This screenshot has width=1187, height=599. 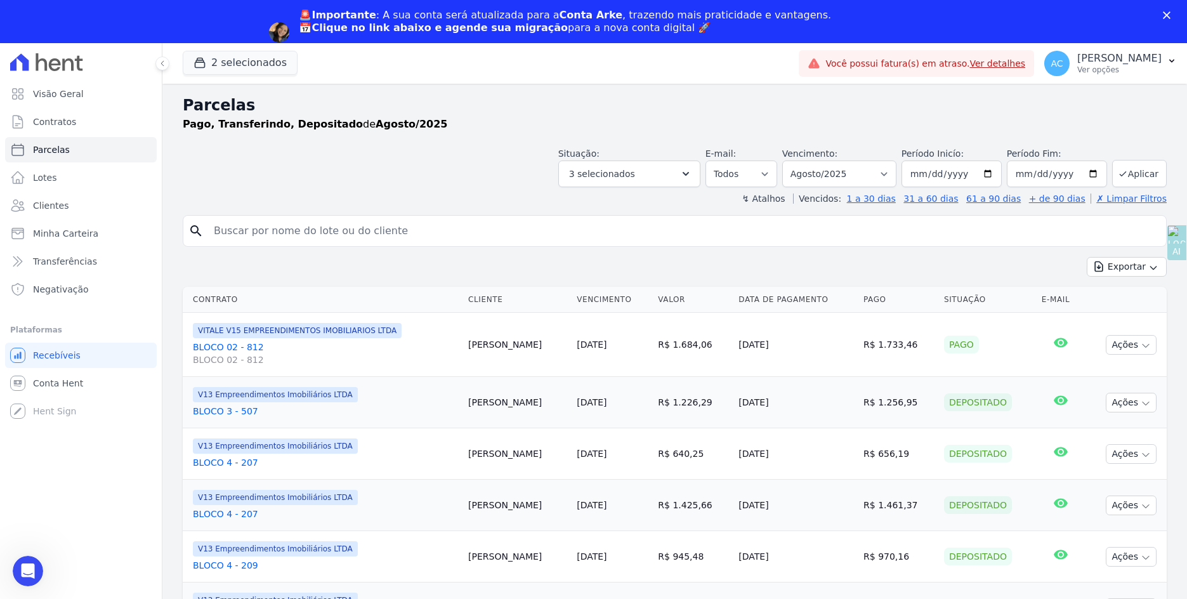 What do you see at coordinates (602, 174) in the screenshot?
I see `span: 3 selecionados` at bounding box center [602, 174].